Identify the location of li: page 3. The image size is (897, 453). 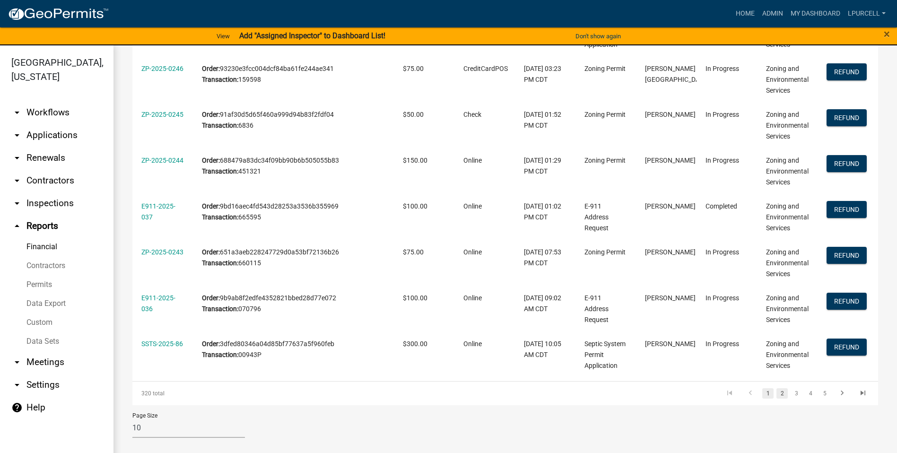
(796, 393).